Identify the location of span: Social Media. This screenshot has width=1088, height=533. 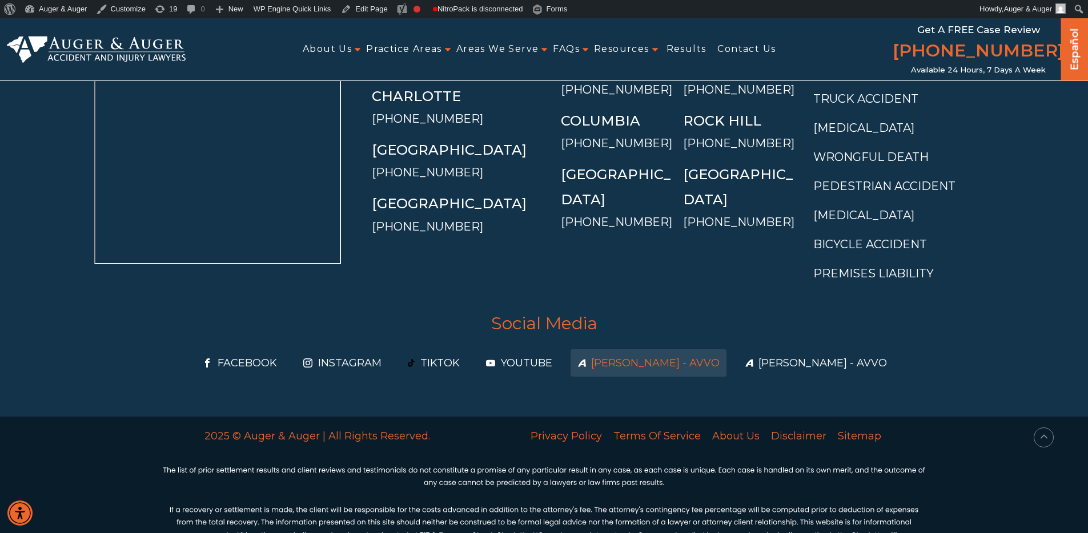
(544, 332).